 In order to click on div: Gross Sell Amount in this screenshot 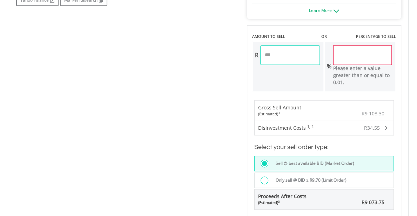, I will do `click(279, 110)`.